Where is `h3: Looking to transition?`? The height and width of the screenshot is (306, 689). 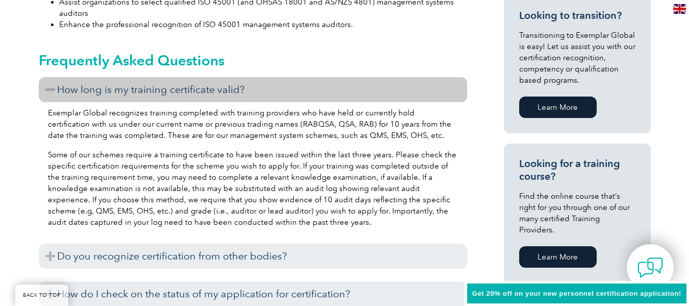 h3: Looking to transition? is located at coordinates (577, 15).